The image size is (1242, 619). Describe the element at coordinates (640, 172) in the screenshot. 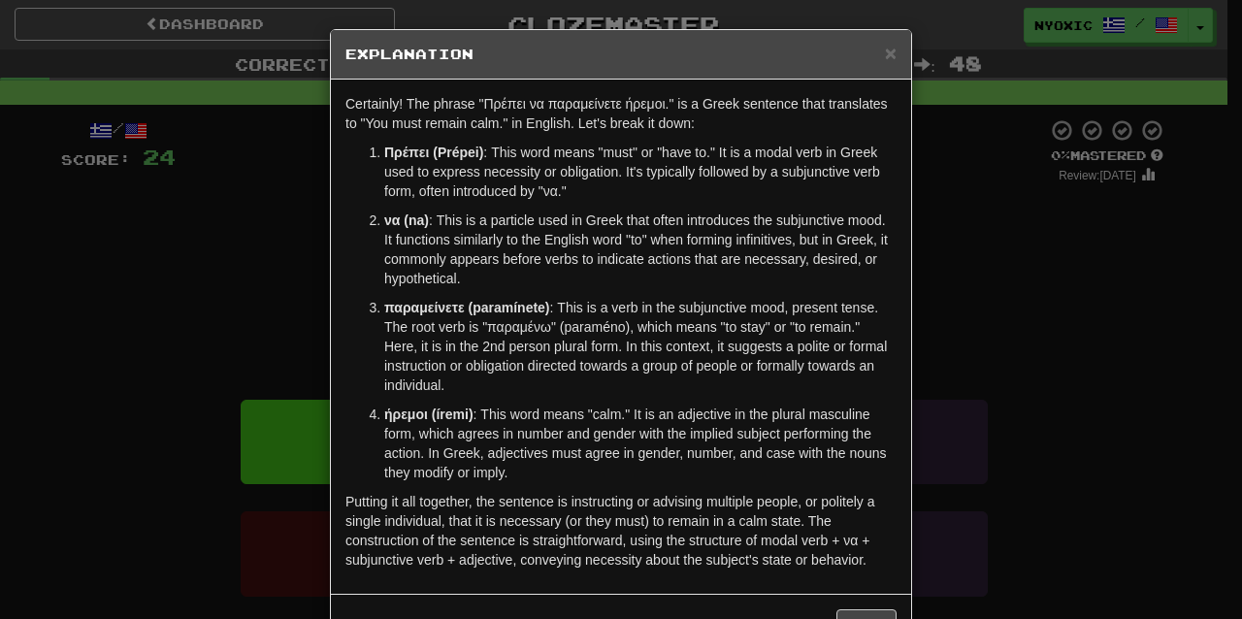

I see `p: : This word means "must" or "have to." It is a modal verb in Greek used to express necessity or o...` at that location.